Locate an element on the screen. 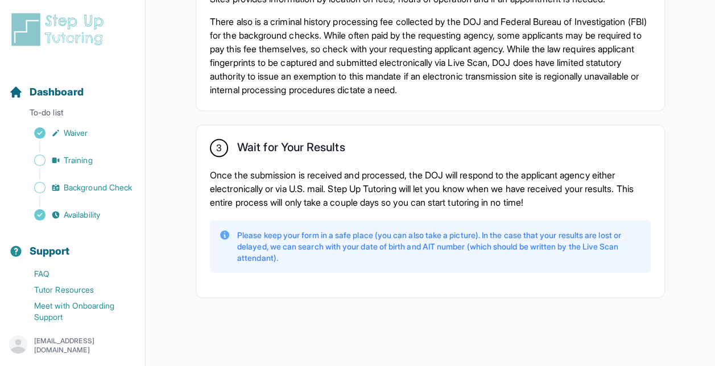 The image size is (715, 366). p: There also is a criminal history processing fee collected by the DOJ and Federal Bureau of Invest... is located at coordinates (430, 56).